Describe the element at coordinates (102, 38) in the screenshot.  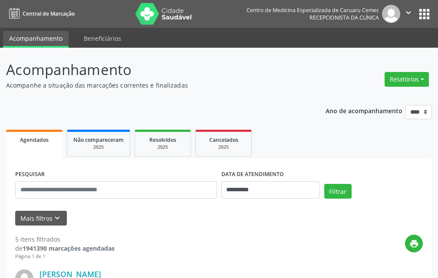
I see `a: Beneficiários` at that location.